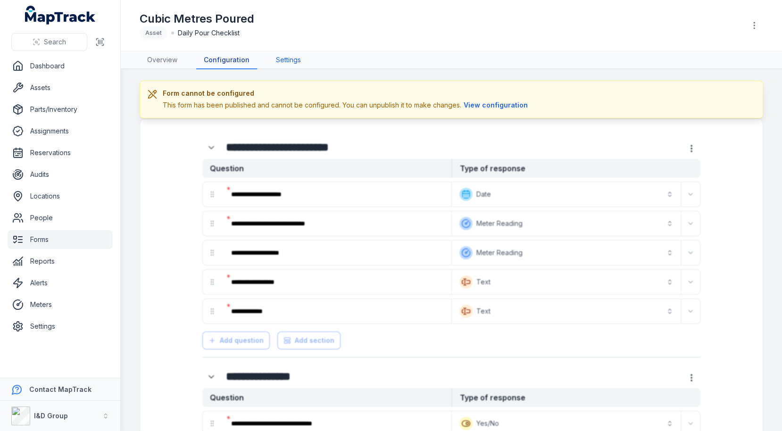  What do you see at coordinates (153, 33) in the screenshot?
I see `div: Asset` at bounding box center [153, 33].